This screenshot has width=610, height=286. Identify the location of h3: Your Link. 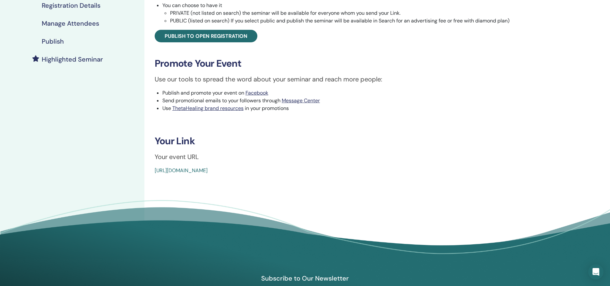
(348, 141).